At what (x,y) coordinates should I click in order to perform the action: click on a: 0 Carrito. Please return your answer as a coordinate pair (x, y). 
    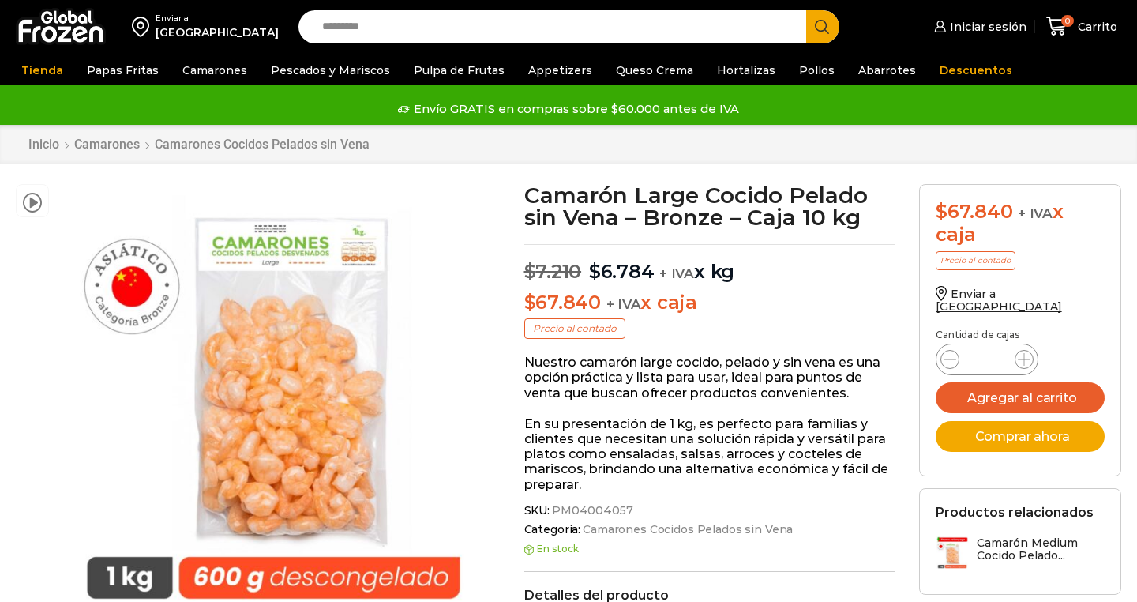
    Looking at the image, I should click on (1082, 26).